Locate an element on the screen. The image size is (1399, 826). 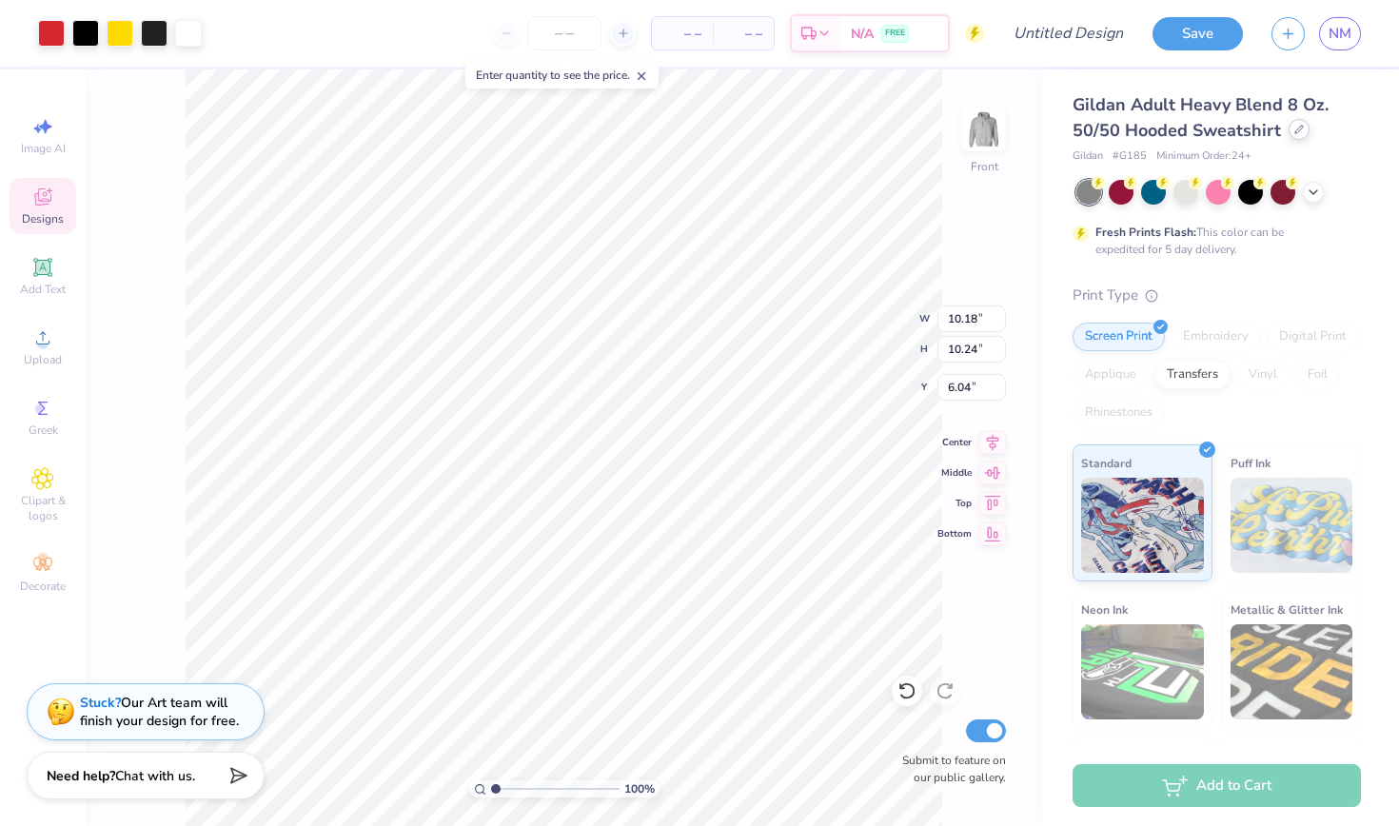
div: Rhinestones is located at coordinates (1119, 413).